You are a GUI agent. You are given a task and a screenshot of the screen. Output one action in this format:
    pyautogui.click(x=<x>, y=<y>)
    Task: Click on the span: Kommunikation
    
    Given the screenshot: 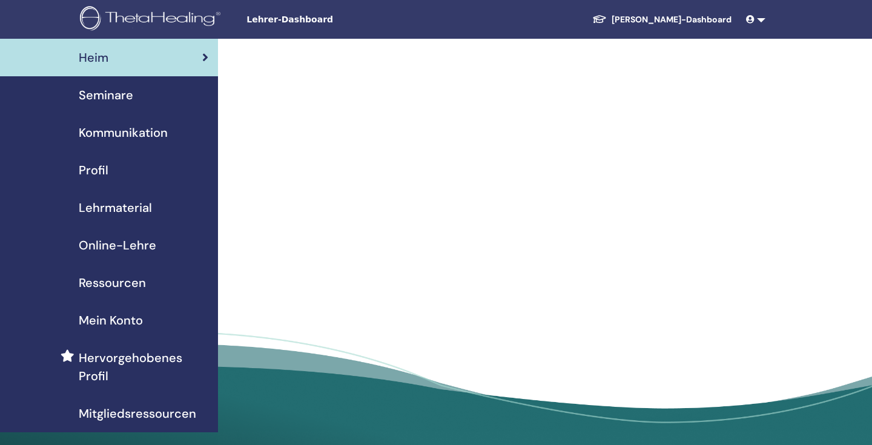 What is the action you would take?
    pyautogui.click(x=123, y=133)
    